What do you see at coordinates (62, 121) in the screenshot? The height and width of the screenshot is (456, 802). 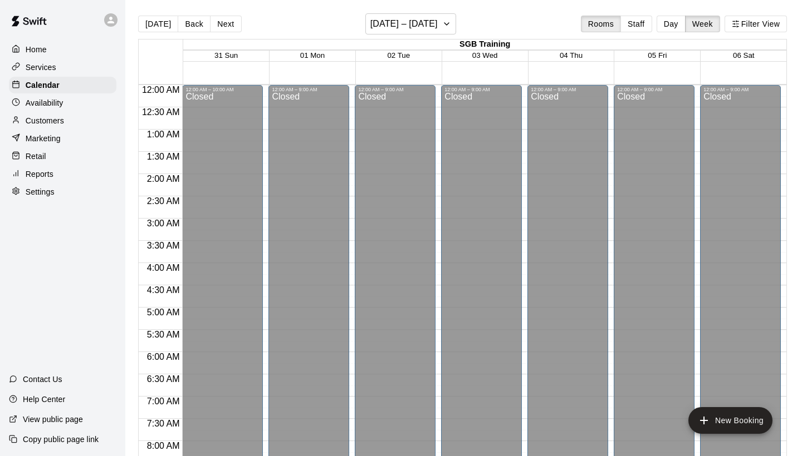 I see `div: Customers` at bounding box center [62, 121].